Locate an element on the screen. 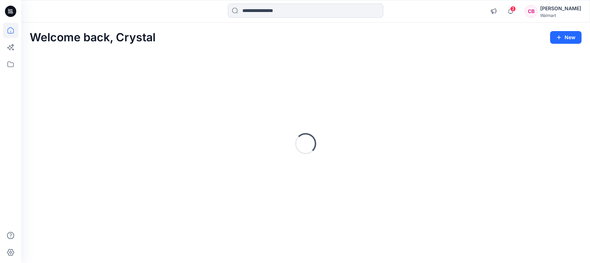 The image size is (590, 263). div: CB is located at coordinates (531, 11).